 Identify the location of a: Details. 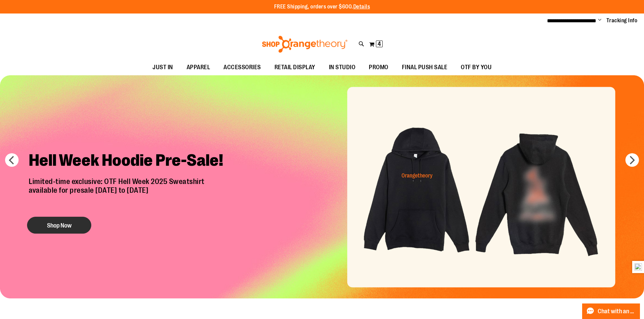
(362, 7).